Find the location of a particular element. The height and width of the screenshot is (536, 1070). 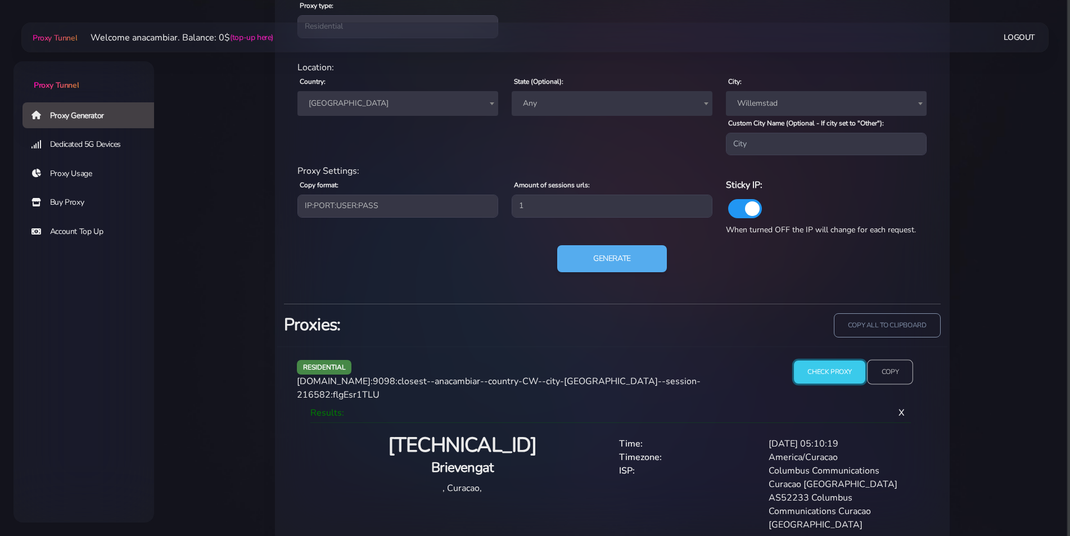

h3: Proxies: is located at coordinates (445, 324).